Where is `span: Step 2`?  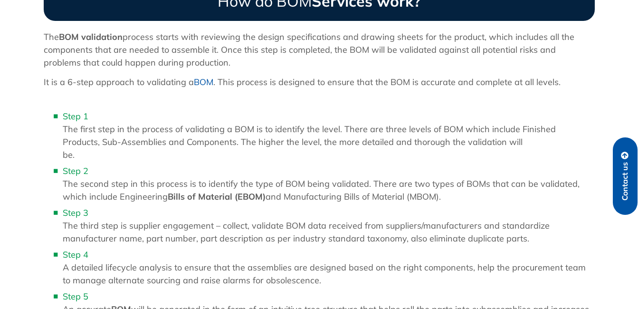 span: Step 2 is located at coordinates (76, 171).